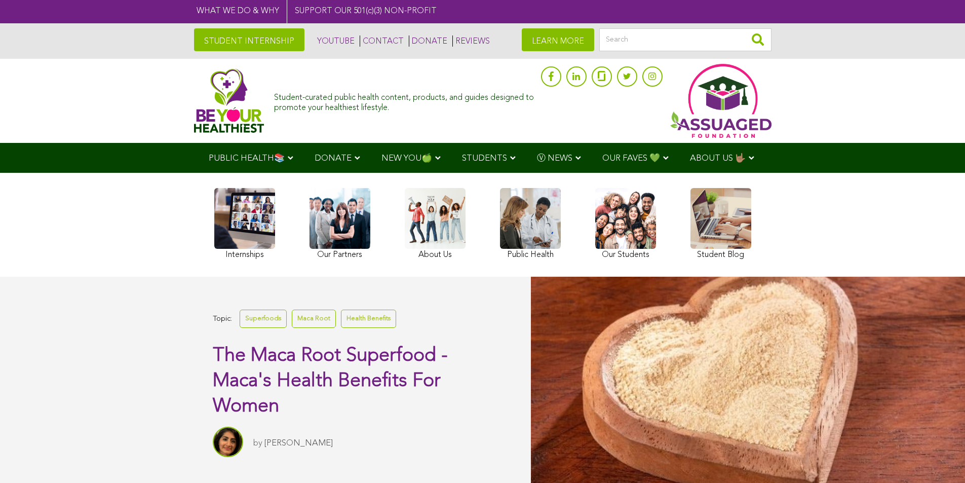 This screenshot has height=483, width=965. What do you see at coordinates (718, 158) in the screenshot?
I see `span: ABOUT US 🤟🏽` at bounding box center [718, 158].